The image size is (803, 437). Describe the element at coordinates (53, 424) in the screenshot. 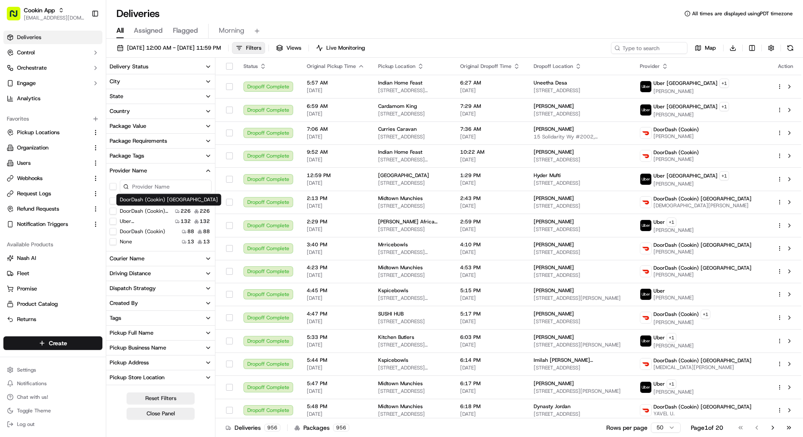

I see `button: Log out` at that location.